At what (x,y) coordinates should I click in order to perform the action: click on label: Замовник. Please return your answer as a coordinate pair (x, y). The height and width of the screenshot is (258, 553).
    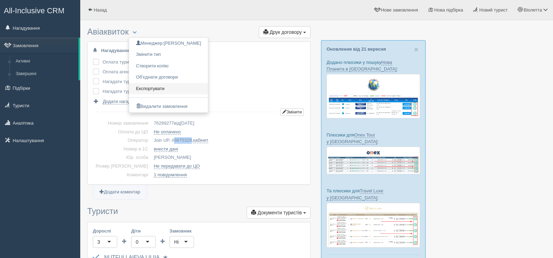
    Looking at the image, I should click on (182, 231).